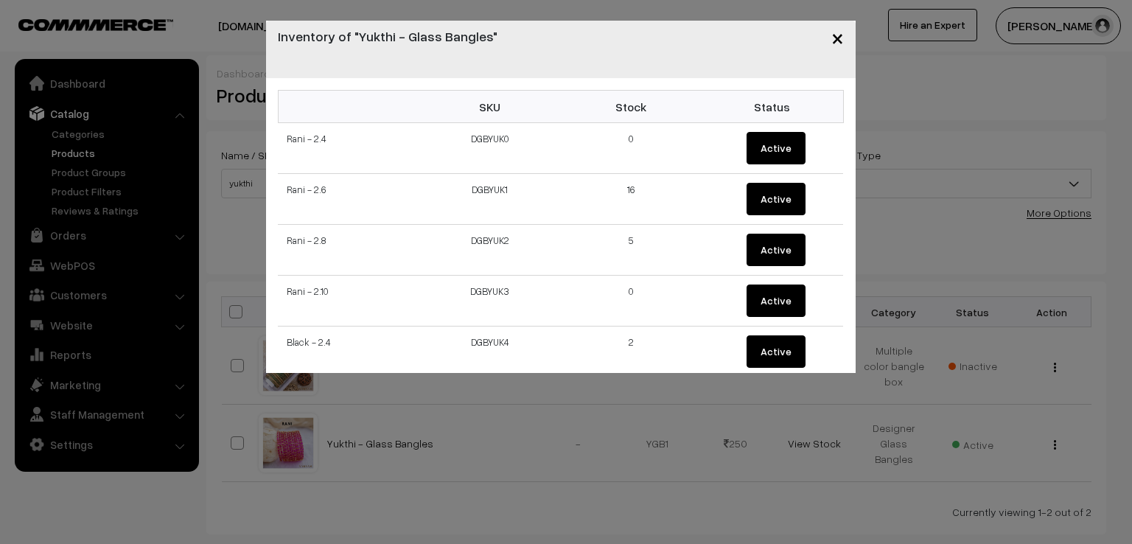 This screenshot has width=1132, height=544. Describe the element at coordinates (837, 38) in the screenshot. I see `button: Close` at that location.